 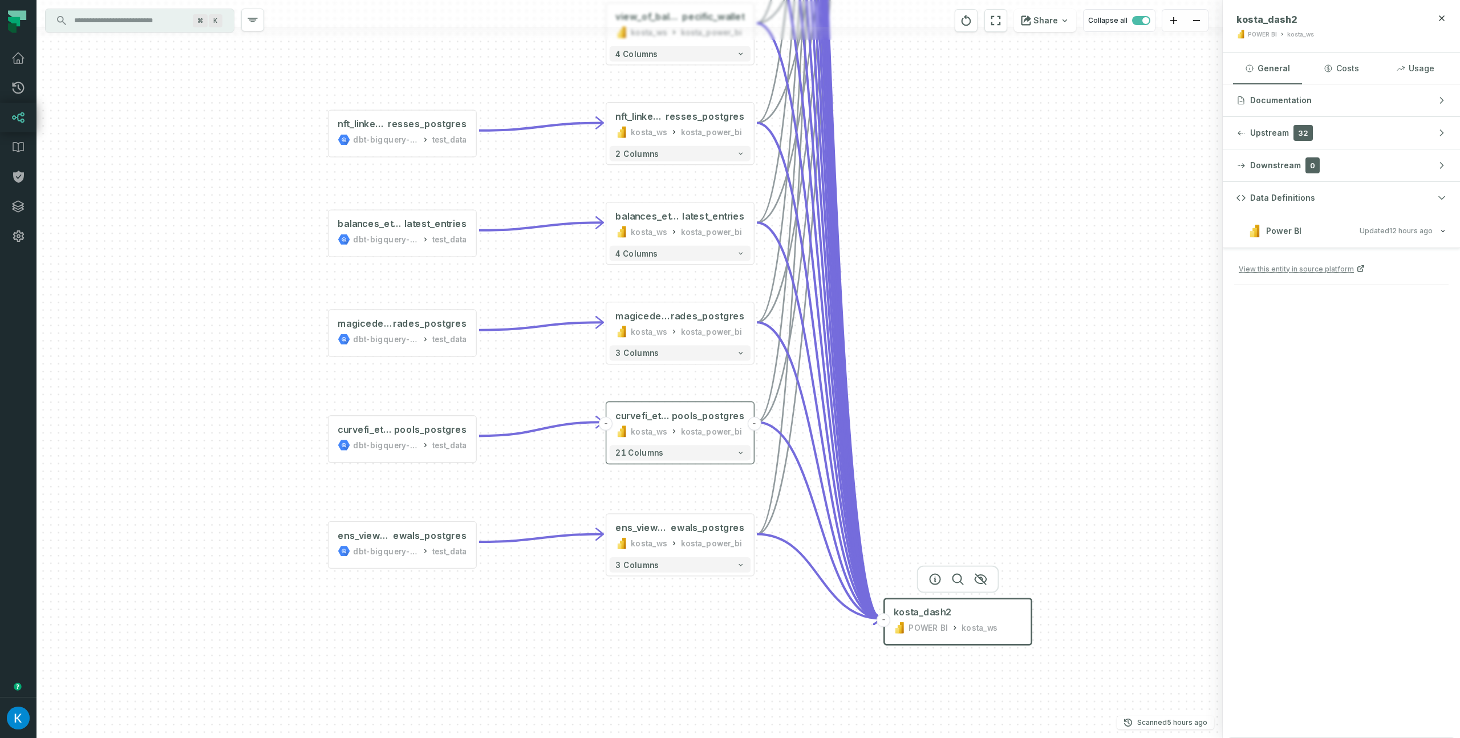 What do you see at coordinates (636, 253) in the screenshot?
I see `span: 4 columns` at bounding box center [636, 253].